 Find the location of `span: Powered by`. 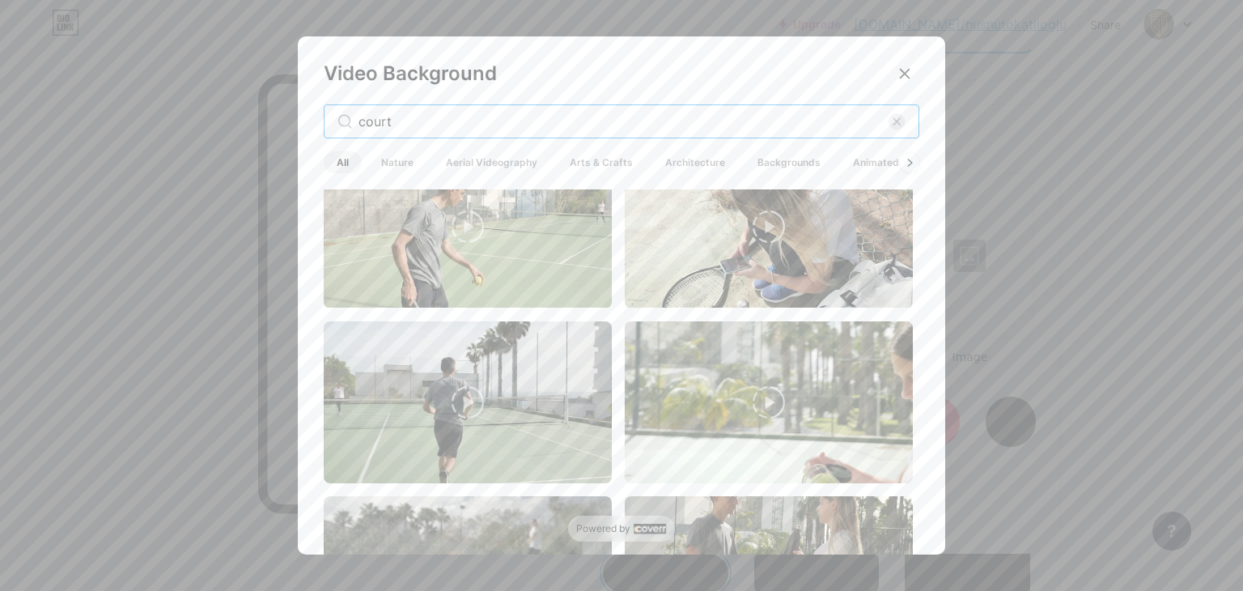

span: Powered by is located at coordinates (603, 529).